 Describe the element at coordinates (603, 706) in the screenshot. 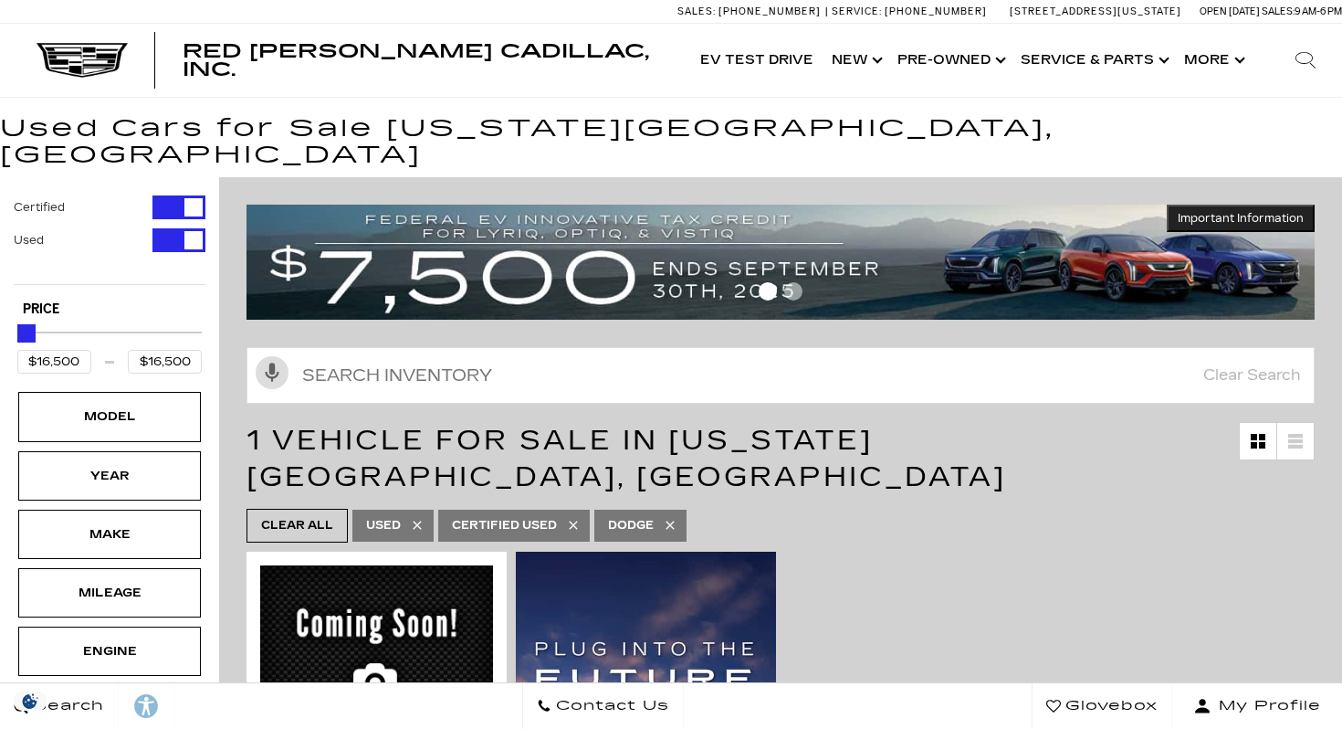

I see `a: Contact Us` at that location.